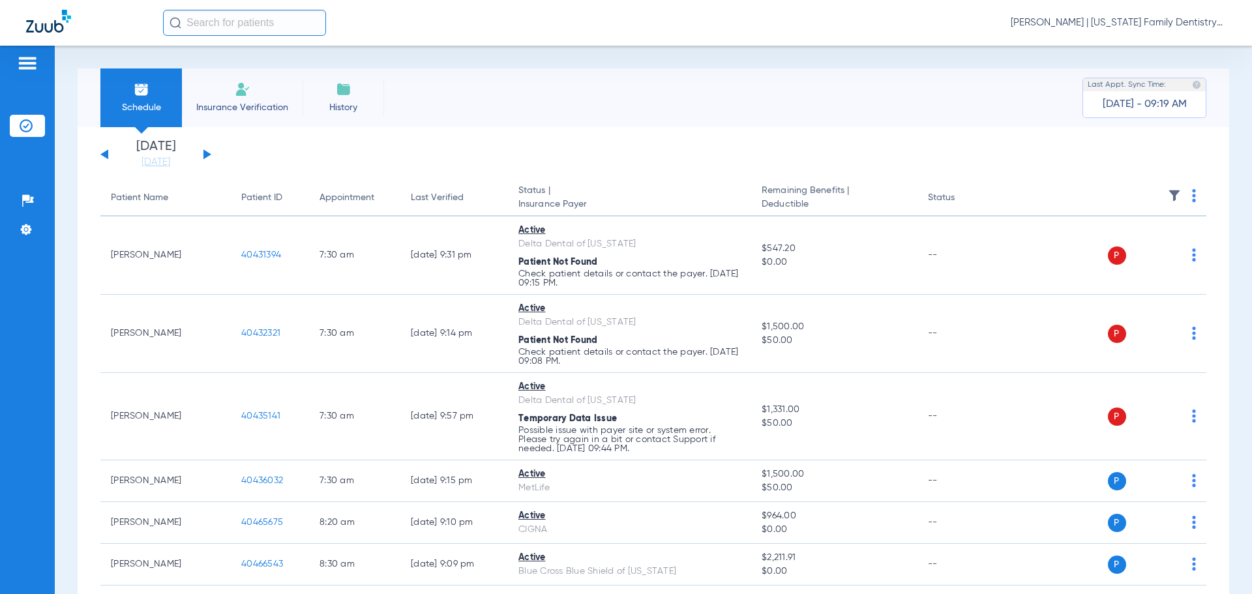  Describe the element at coordinates (629, 530) in the screenshot. I see `div: CIGNA` at that location.